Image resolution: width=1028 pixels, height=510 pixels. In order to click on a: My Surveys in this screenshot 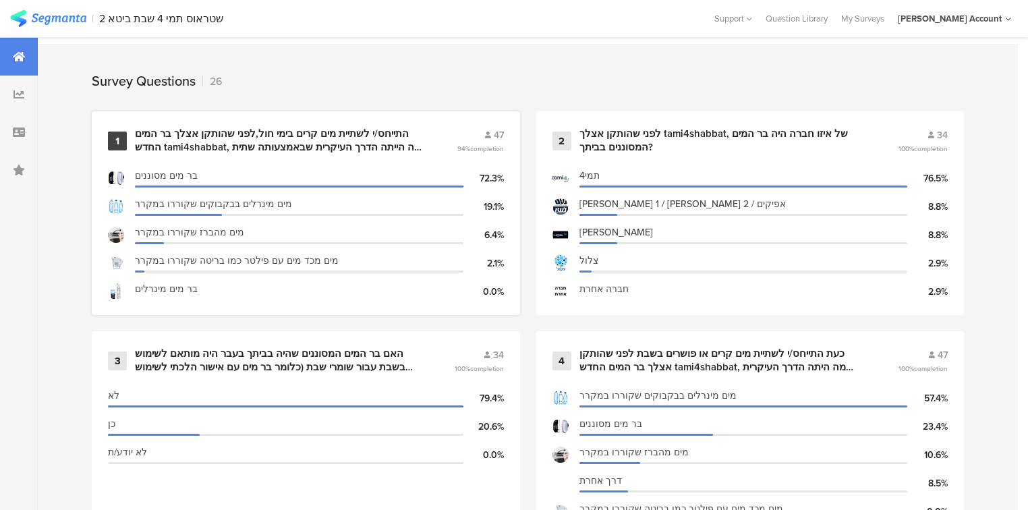, I will do `click(863, 18)`.